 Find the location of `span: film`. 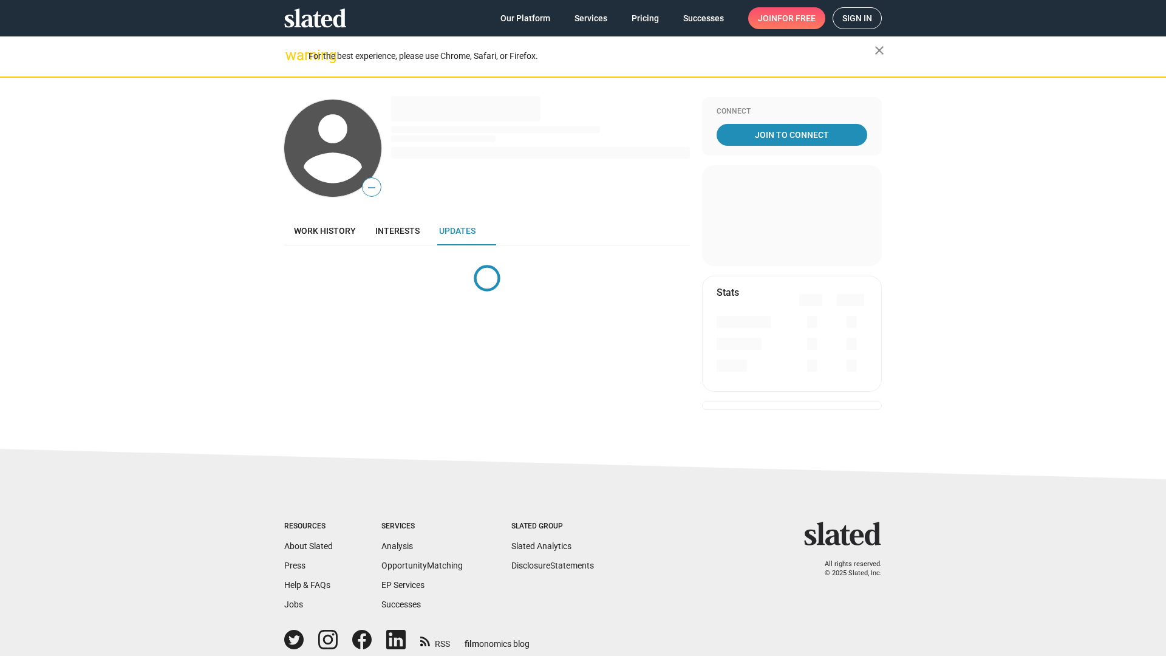

span: film is located at coordinates (472, 644).